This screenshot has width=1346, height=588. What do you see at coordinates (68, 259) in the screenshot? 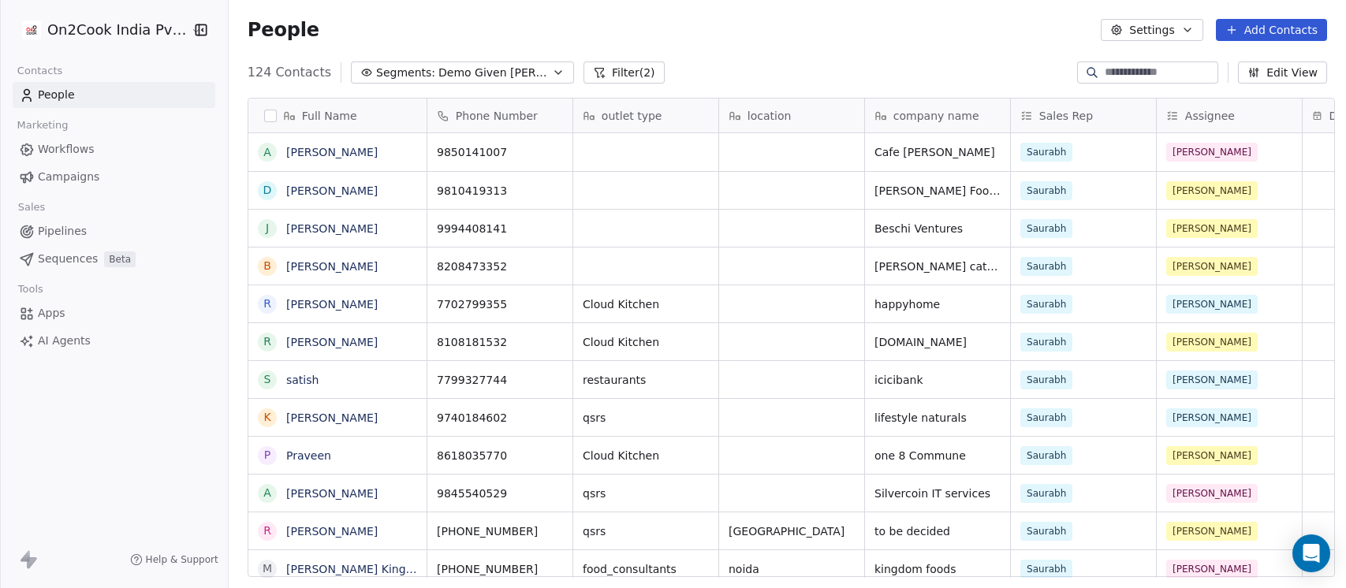
I see `span: Sequences` at bounding box center [68, 259].